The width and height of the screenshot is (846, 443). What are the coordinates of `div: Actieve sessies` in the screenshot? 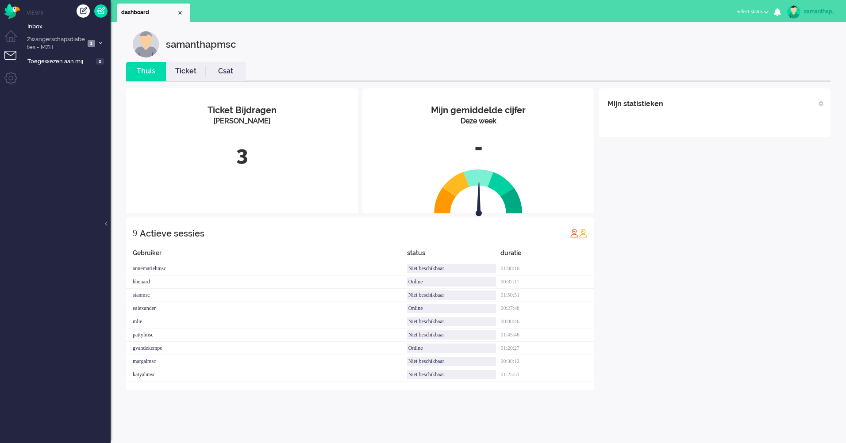 It's located at (172, 234).